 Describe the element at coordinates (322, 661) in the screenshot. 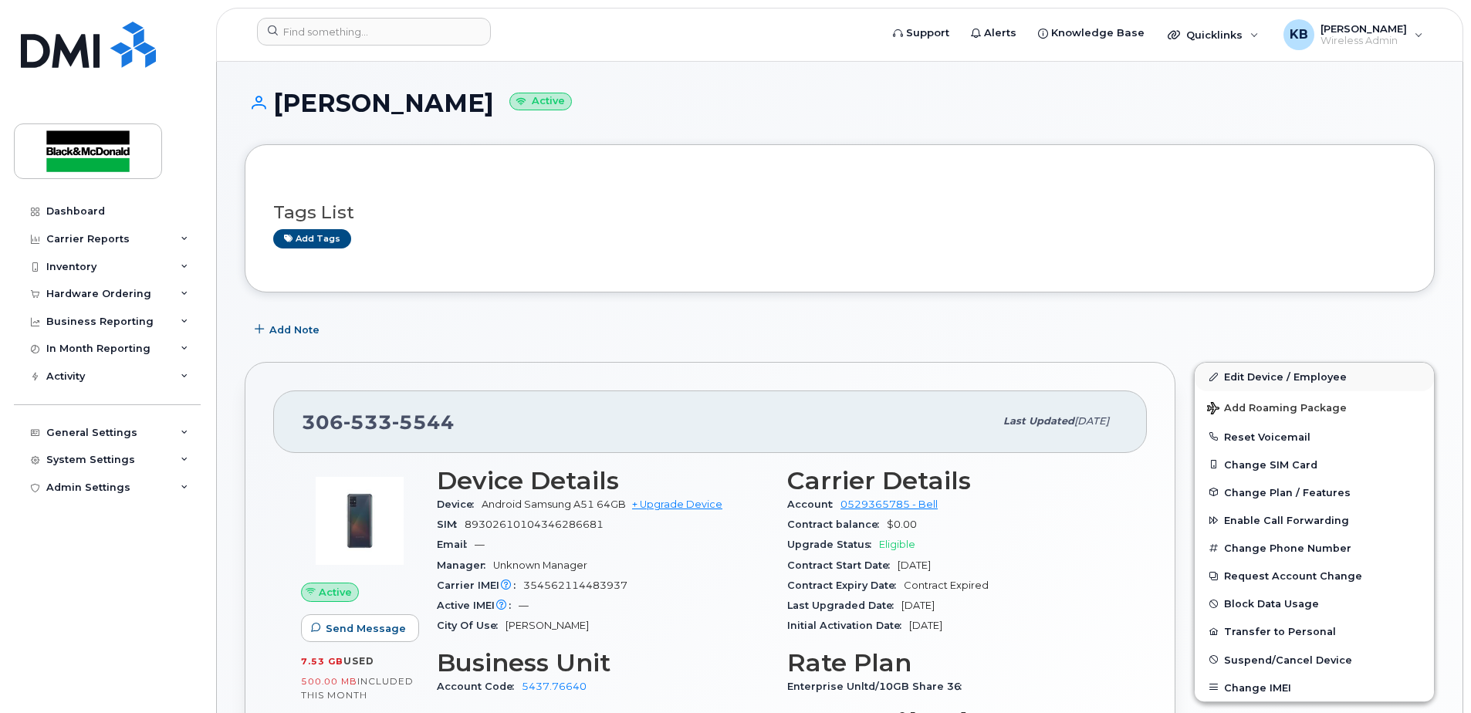

I see `span: 7.53 GB` at that location.